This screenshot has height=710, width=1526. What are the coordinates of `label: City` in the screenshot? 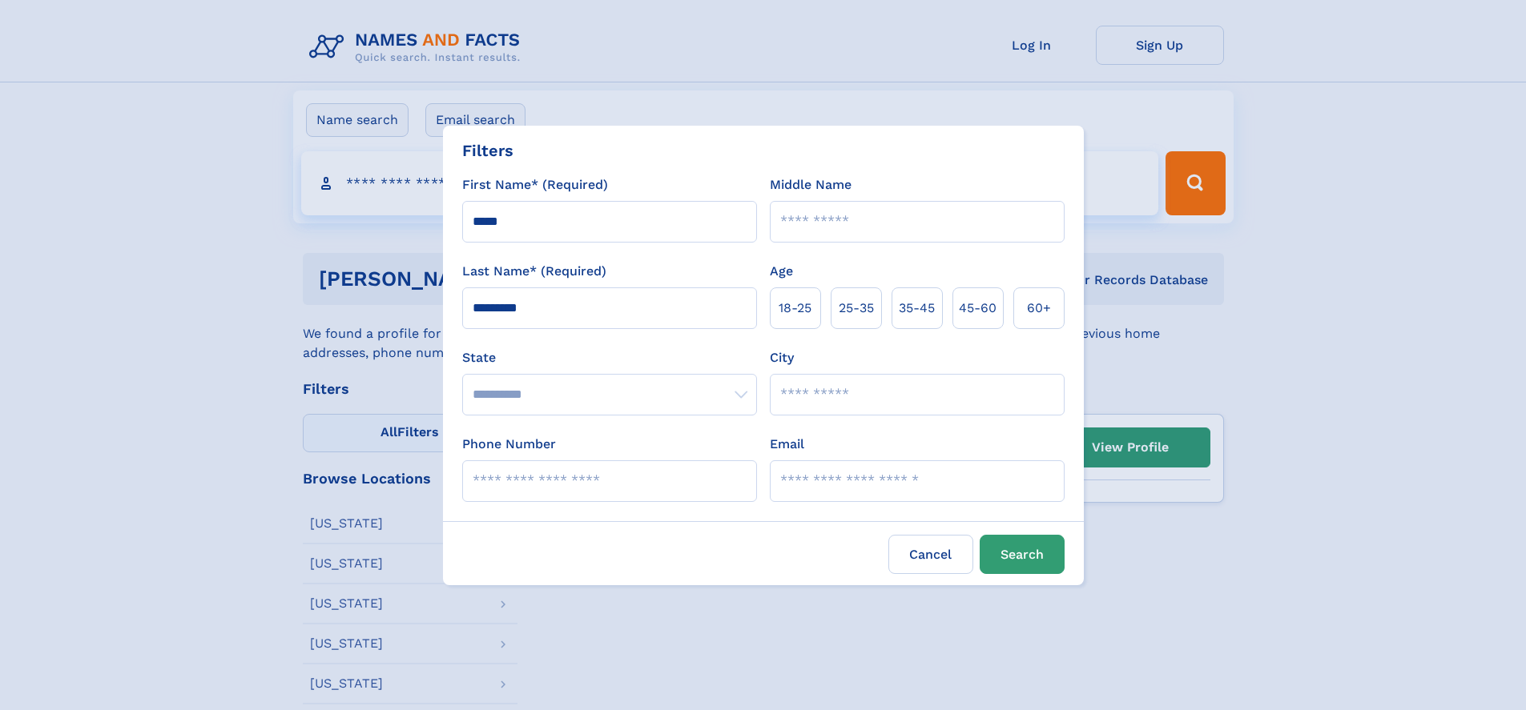 It's located at (782, 358).